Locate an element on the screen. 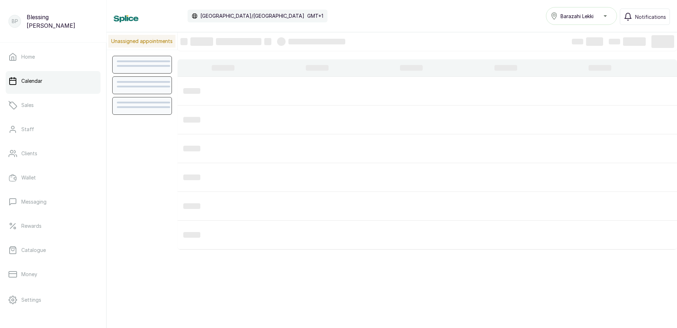 This screenshot has height=328, width=677. p: Catalogue is located at coordinates (33, 250).